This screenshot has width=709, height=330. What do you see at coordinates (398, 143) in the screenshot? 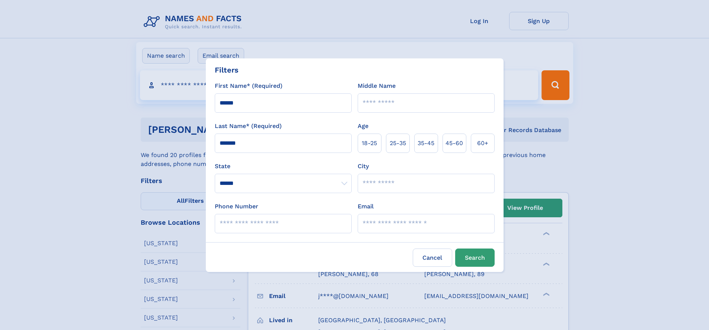
I see `span: 25‑35` at bounding box center [398, 143].